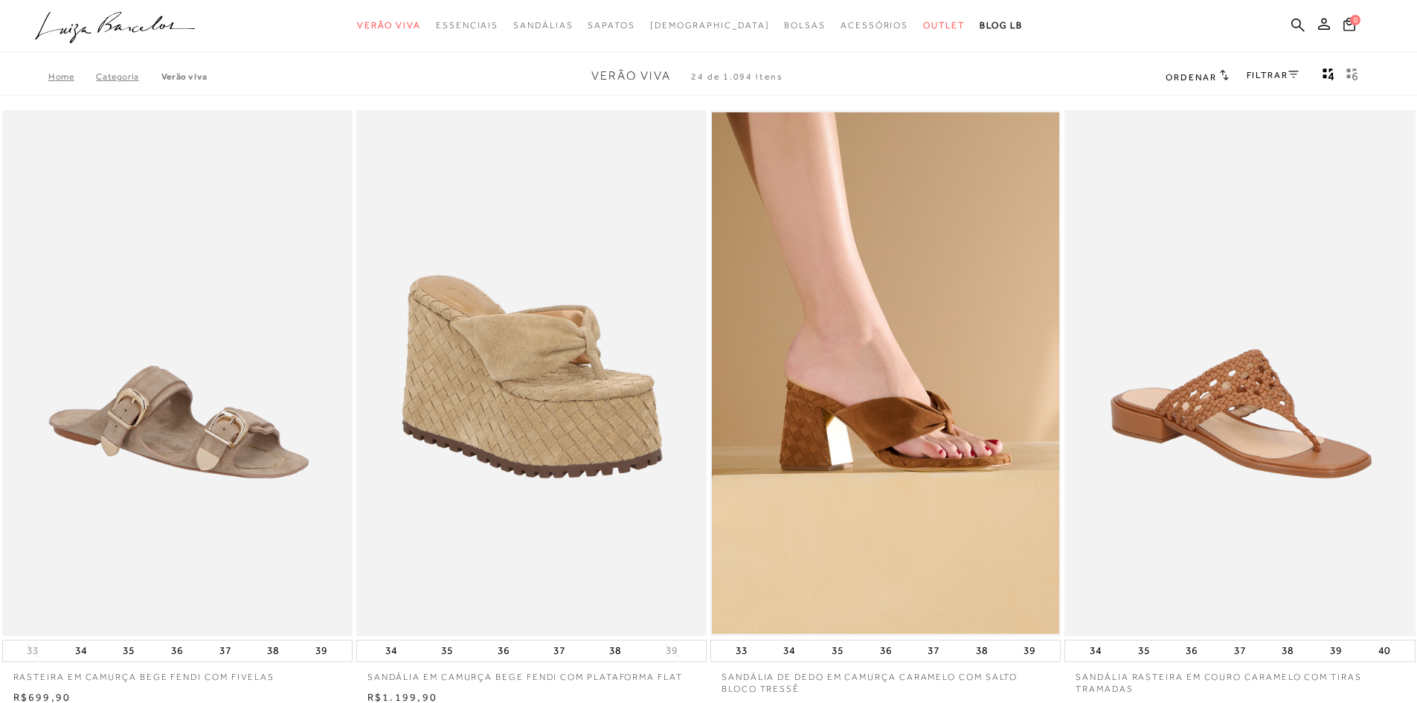 The width and height of the screenshot is (1417, 703). Describe the element at coordinates (874, 25) in the screenshot. I see `span: Acessórios` at that location.